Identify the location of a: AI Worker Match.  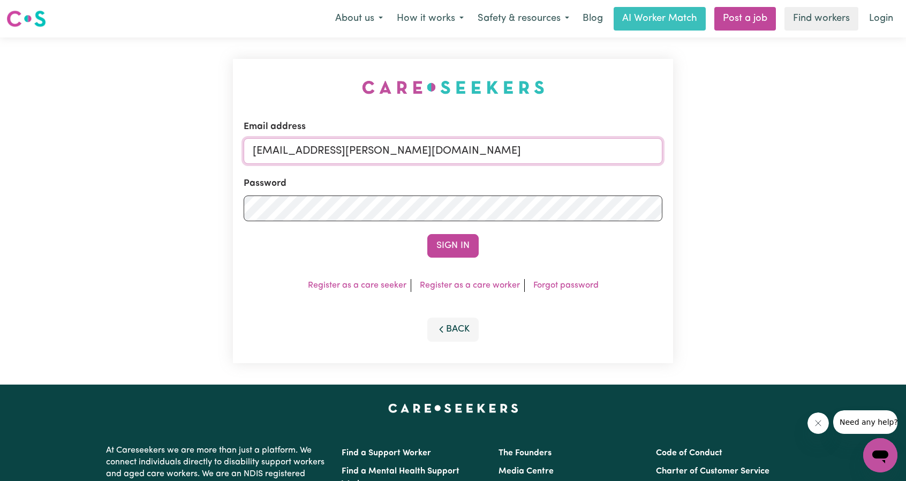
(660, 19).